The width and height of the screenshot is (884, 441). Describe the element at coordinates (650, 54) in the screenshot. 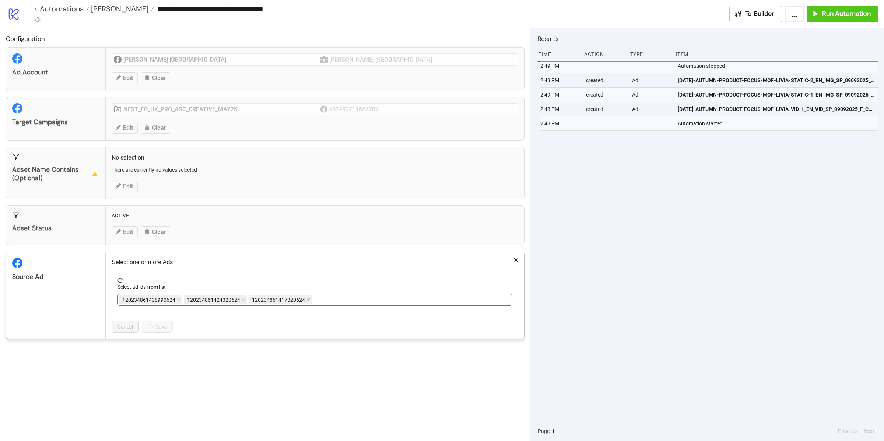

I see `div: Type` at that location.